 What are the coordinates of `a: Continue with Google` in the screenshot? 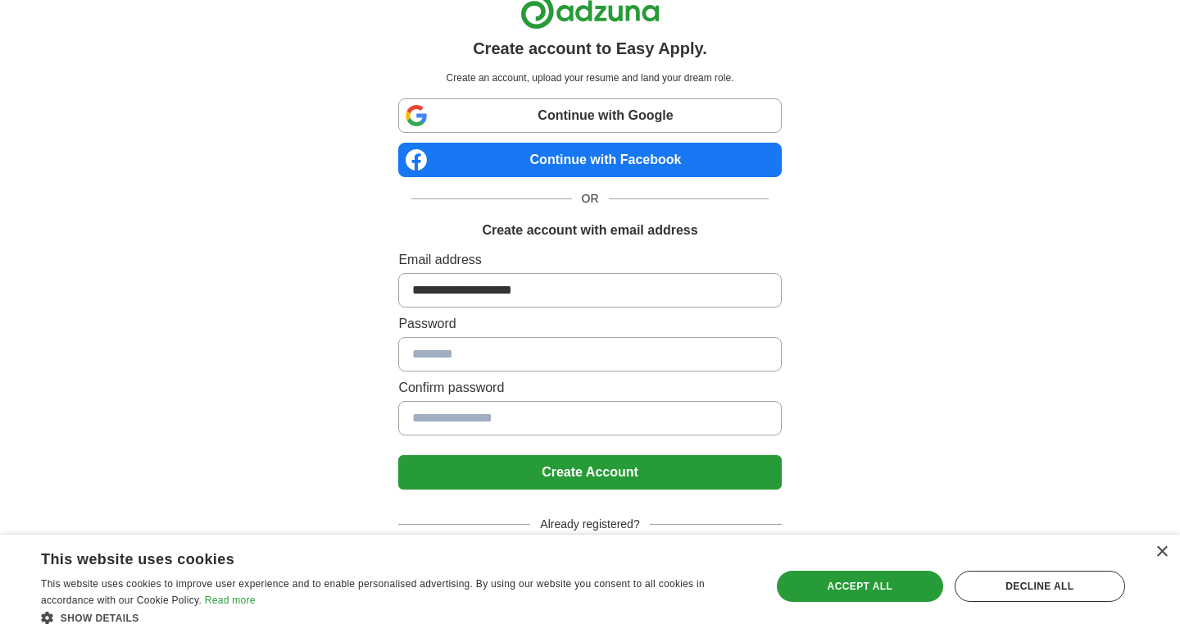 It's located at (589, 116).